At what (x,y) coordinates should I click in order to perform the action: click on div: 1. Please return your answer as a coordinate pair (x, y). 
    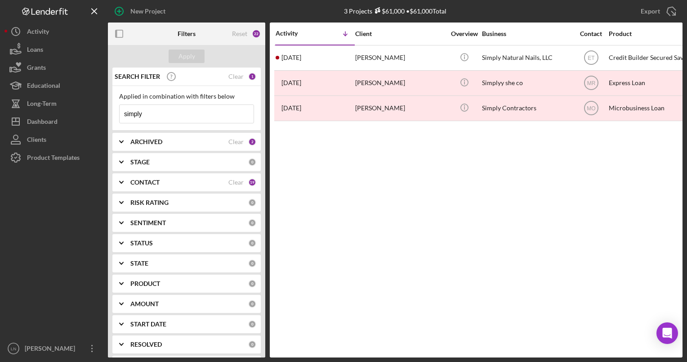
    Looking at the image, I should click on (252, 76).